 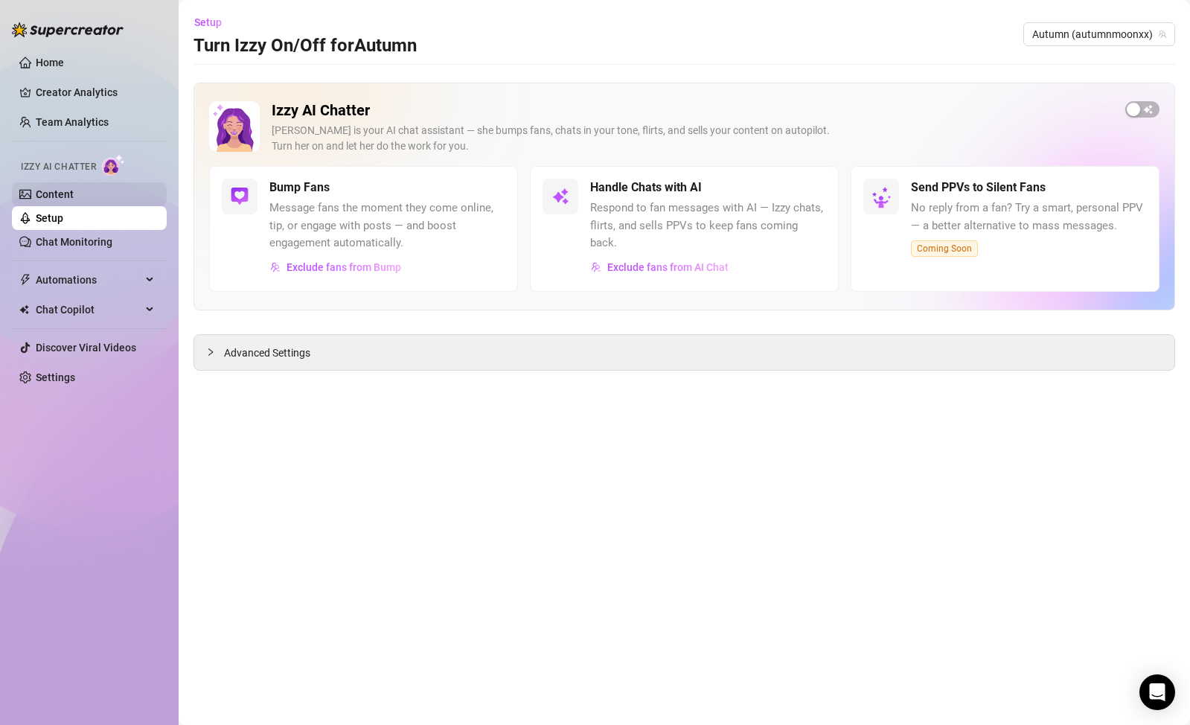 What do you see at coordinates (299, 187) in the screenshot?
I see `h5: Bump Fans` at bounding box center [299, 187].